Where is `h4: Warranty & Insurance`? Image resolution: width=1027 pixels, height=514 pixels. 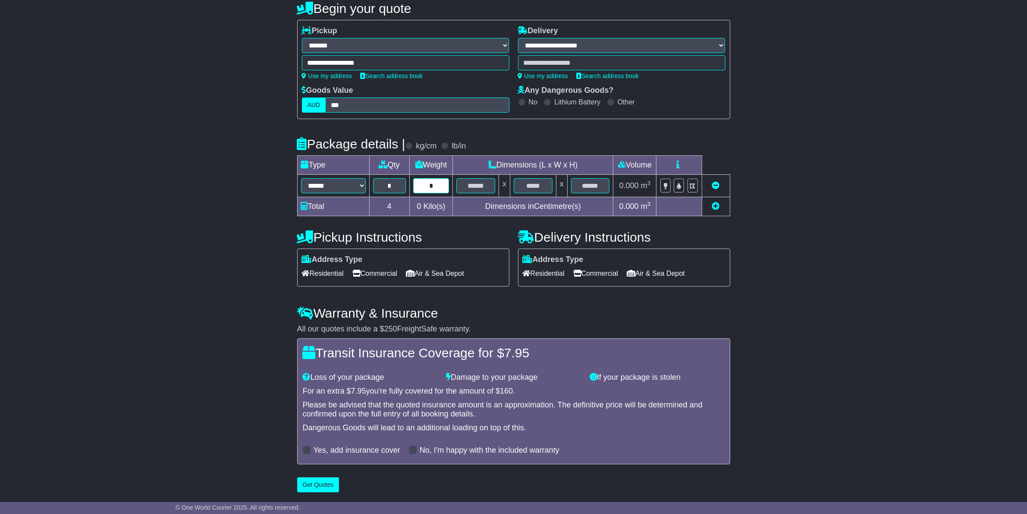
h4: Warranty & Insurance is located at coordinates (514, 313).